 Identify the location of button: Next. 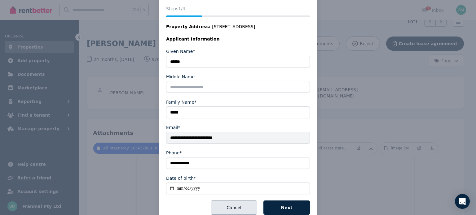
(286, 208).